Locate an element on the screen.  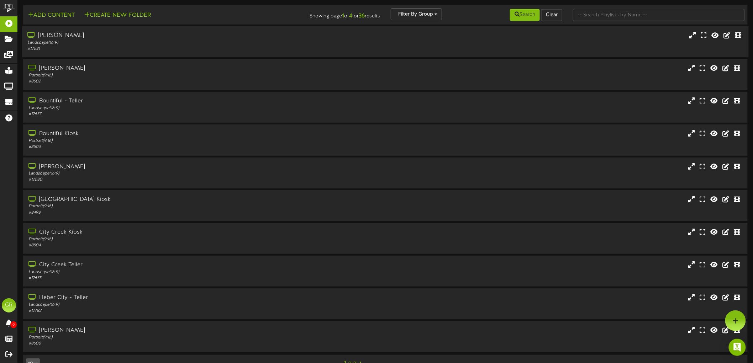
div: Open Intercom Messenger is located at coordinates (737, 348).